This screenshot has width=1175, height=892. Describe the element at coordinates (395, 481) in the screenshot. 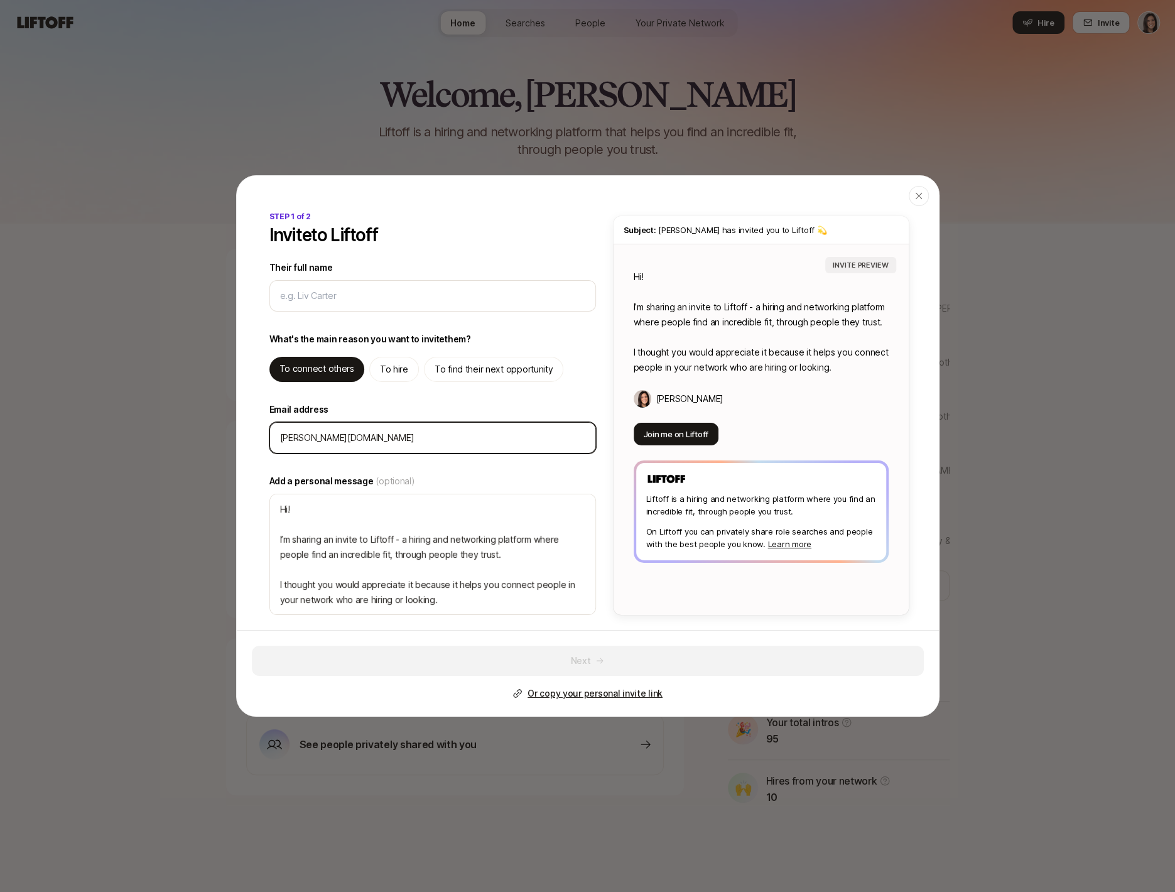

I see `span: (optional)` at that location.